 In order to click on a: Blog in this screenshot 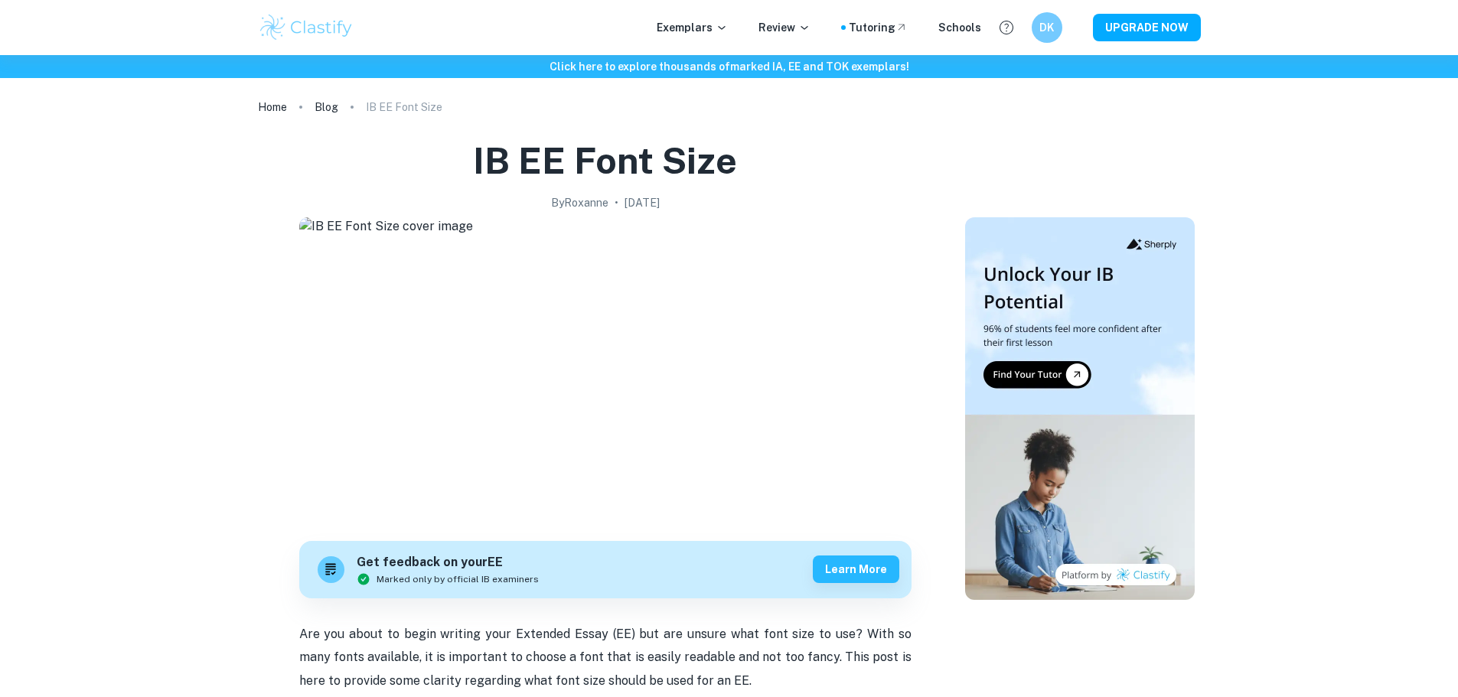, I will do `click(326, 107)`.